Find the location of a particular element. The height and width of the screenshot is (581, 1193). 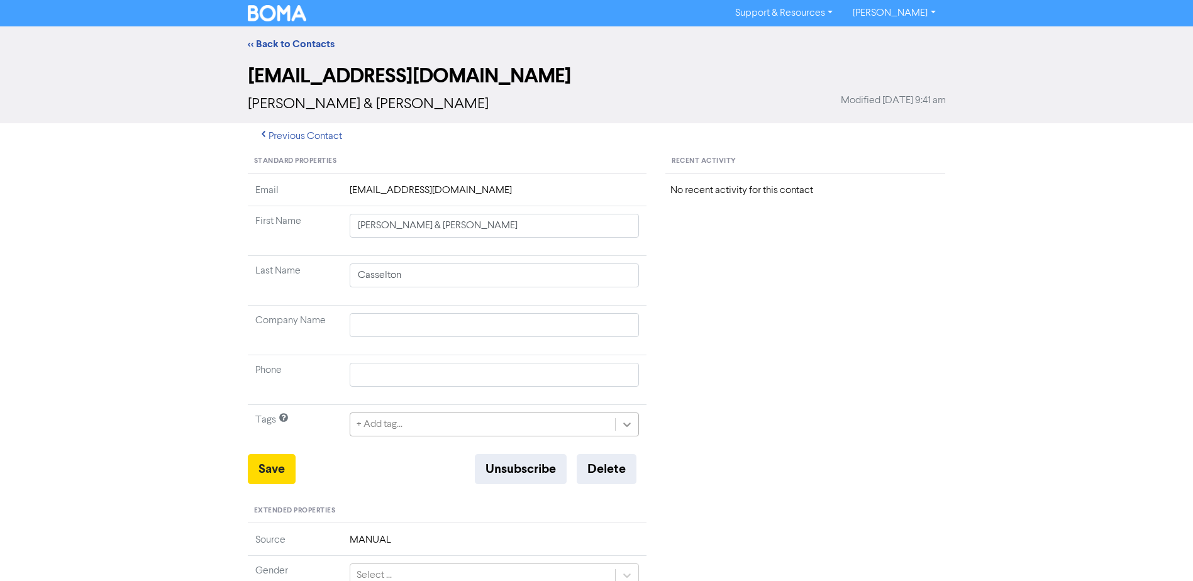

div: No recent activity for this contact is located at coordinates (805, 191).